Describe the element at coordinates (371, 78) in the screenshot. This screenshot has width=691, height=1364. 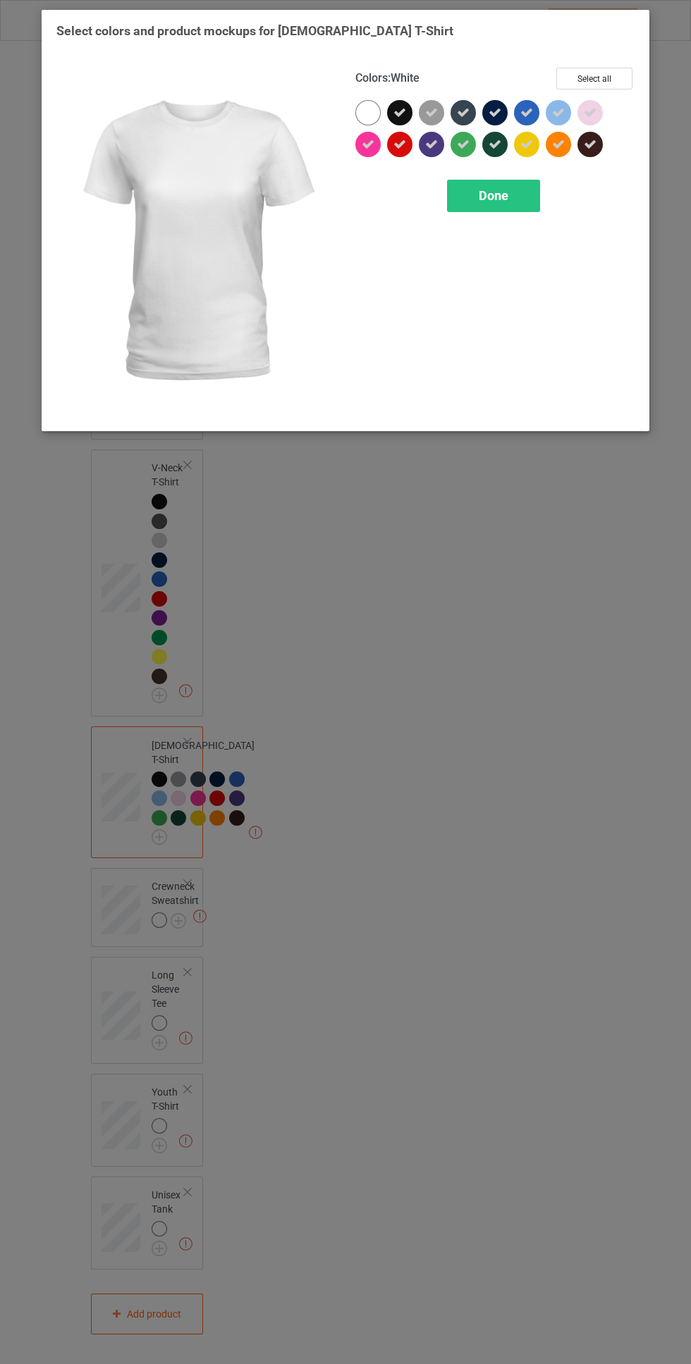
I see `span: Colors` at that location.